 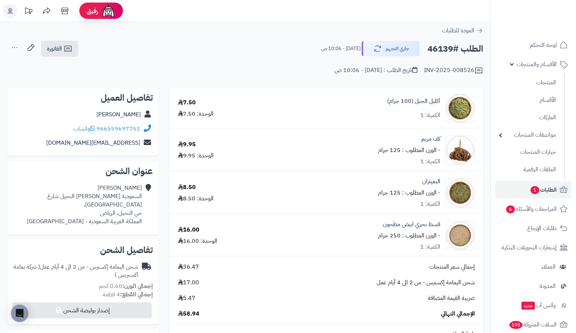 What do you see at coordinates (533, 248) in the screenshot?
I see `a: إشعارات التحويلات البنكية` at bounding box center [533, 248].